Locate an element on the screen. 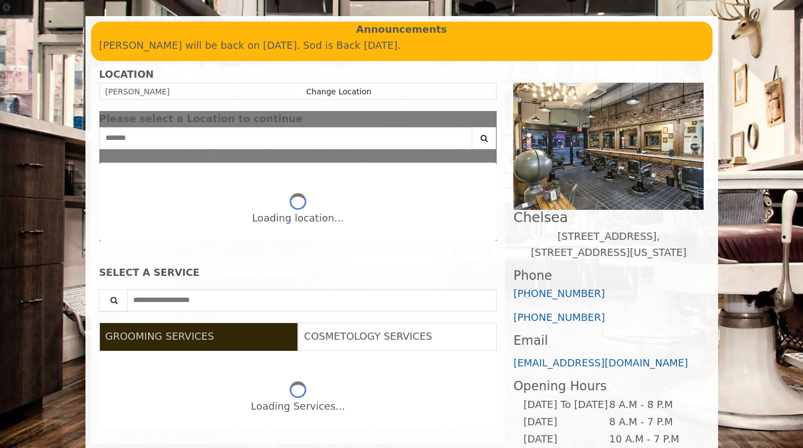 This screenshot has height=448, width=803. h3: Email is located at coordinates (608, 340).